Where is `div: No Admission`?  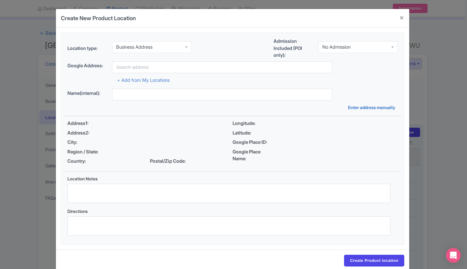
div: No Admission is located at coordinates (336, 47).